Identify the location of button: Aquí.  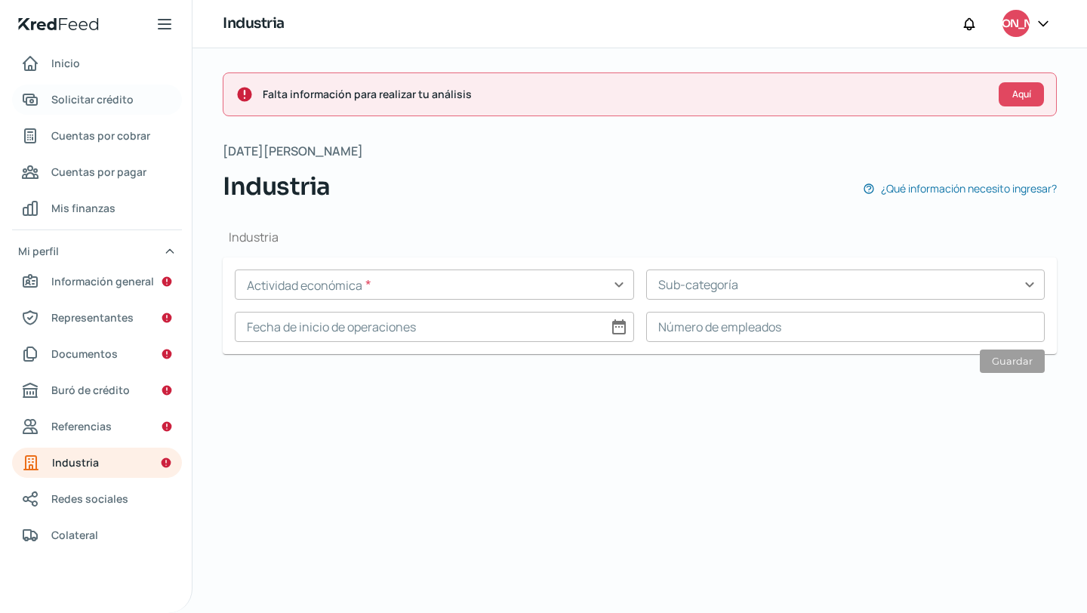
(1021, 94).